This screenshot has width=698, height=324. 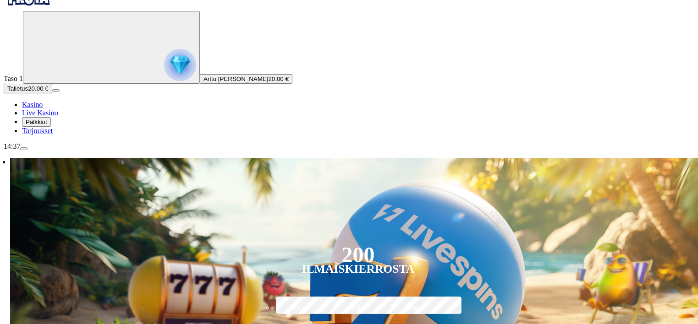 What do you see at coordinates (358, 255) in the screenshot?
I see `div: 200` at bounding box center [358, 255].